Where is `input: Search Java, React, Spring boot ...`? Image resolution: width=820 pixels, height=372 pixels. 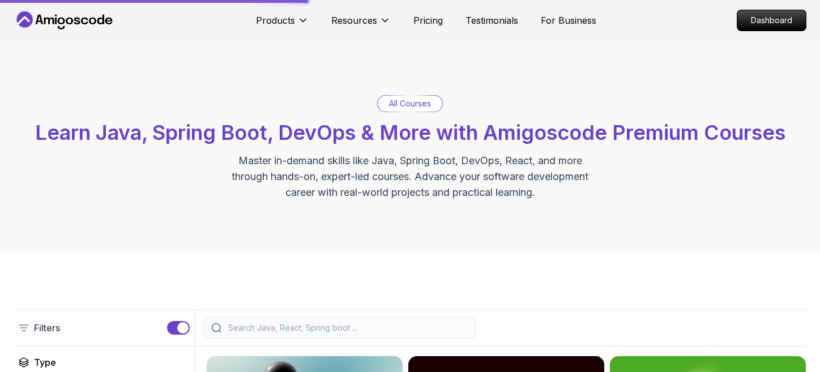 input: Search Java, React, Spring boot ... is located at coordinates (347, 328).